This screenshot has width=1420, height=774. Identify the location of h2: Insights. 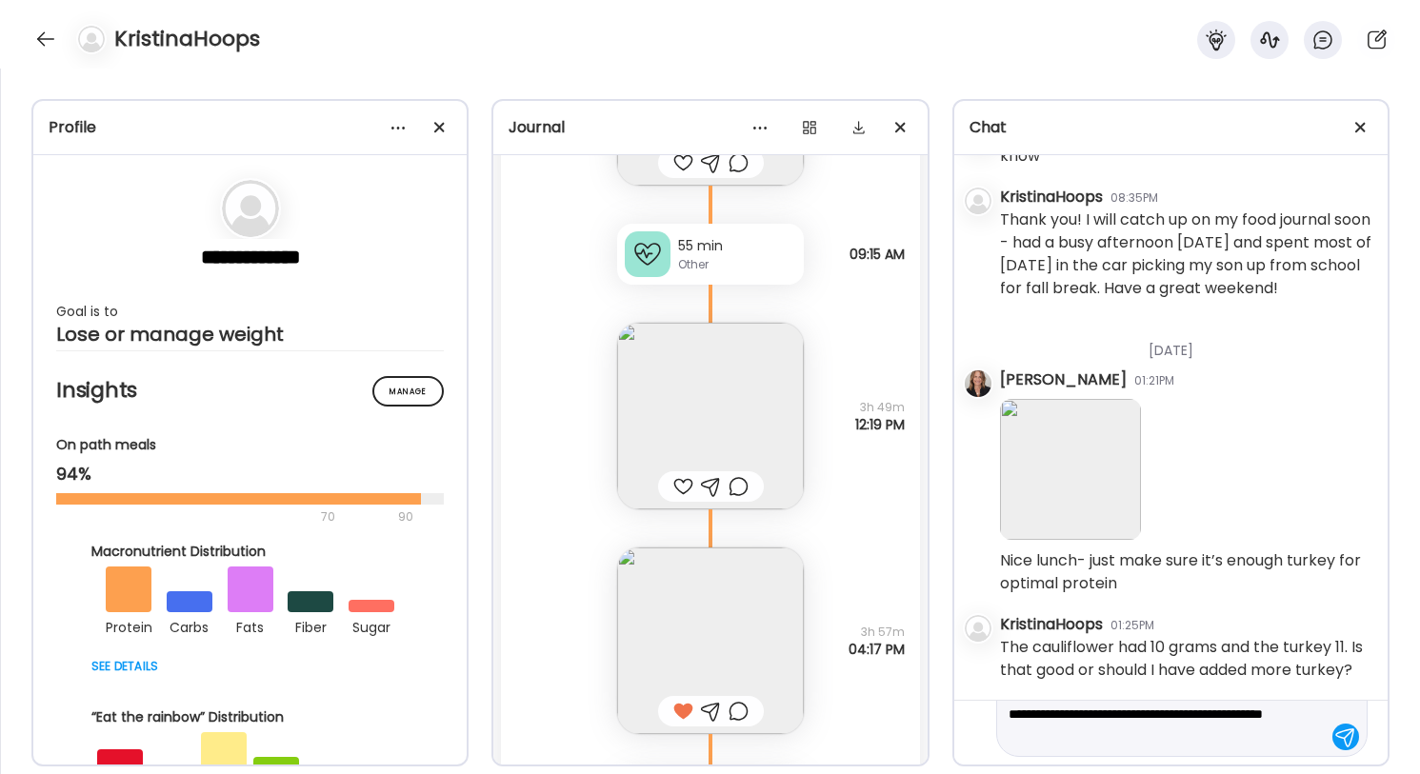
(250, 390).